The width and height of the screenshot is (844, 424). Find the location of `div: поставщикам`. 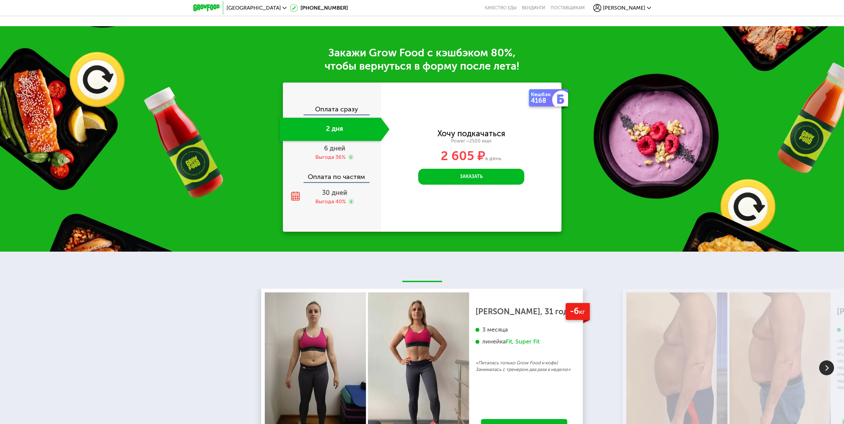

div: поставщикам is located at coordinates (567, 8).